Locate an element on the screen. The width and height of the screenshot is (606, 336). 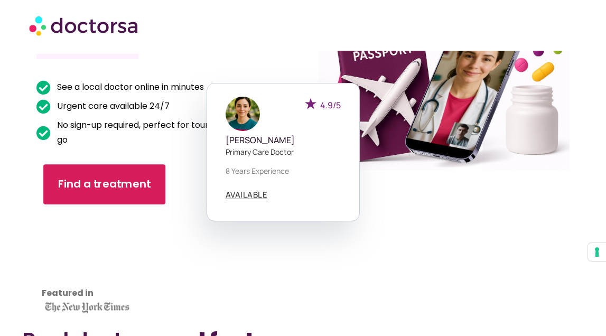
span: 4.9/5 is located at coordinates (330, 105).